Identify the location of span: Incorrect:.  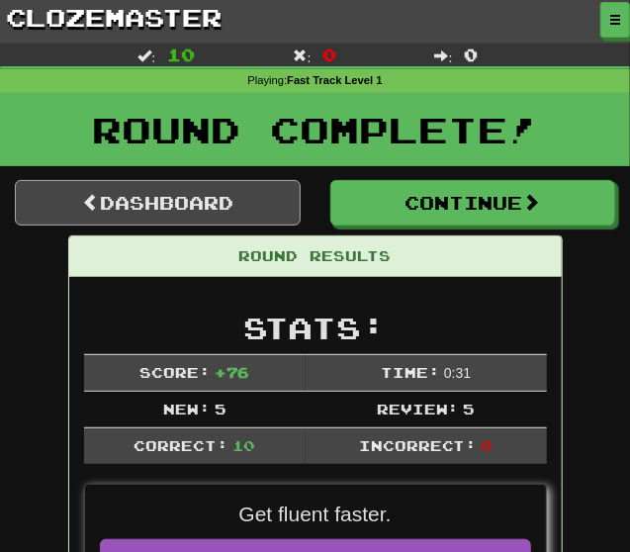
(419, 445).